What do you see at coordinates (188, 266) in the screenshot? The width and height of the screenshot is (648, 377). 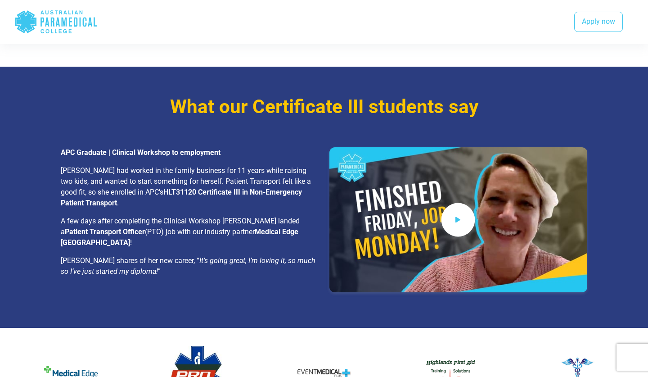 I see `em: It’s going great, I’m loving it, so much so I’ve just started my diploma!` at bounding box center [188, 266].